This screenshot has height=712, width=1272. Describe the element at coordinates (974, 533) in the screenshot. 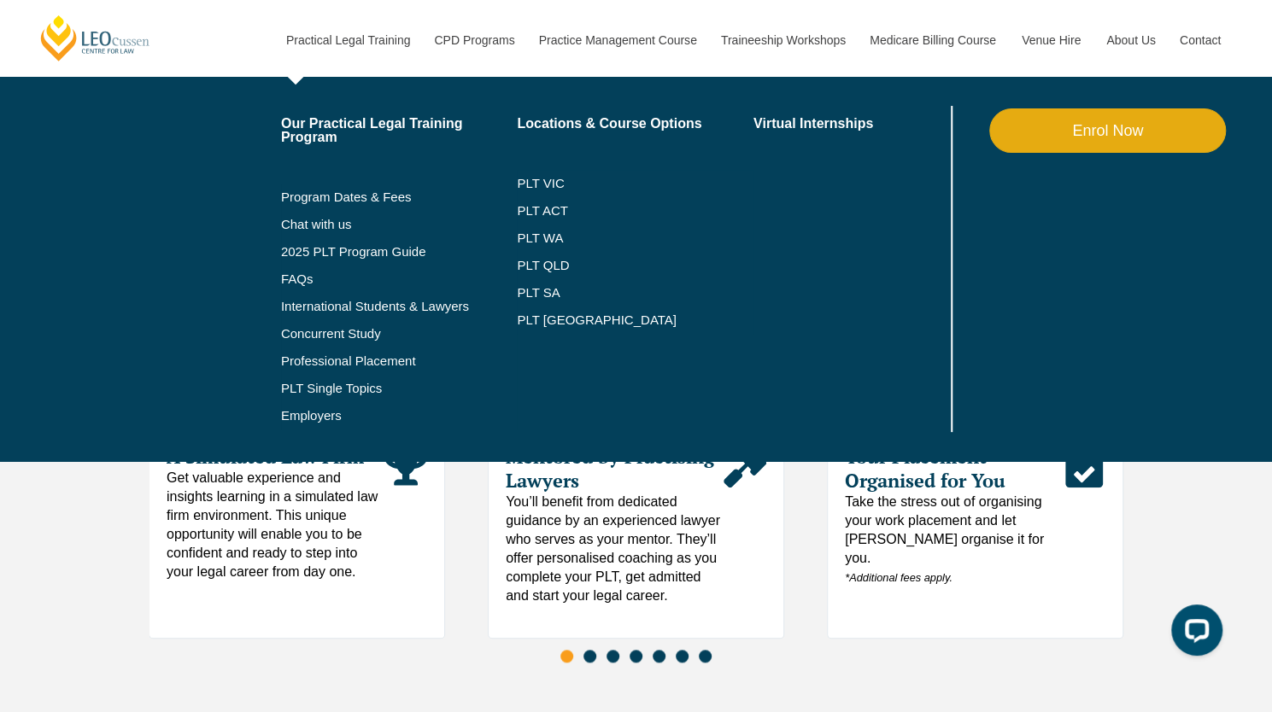

I see `div: 3 / 7` at that location.